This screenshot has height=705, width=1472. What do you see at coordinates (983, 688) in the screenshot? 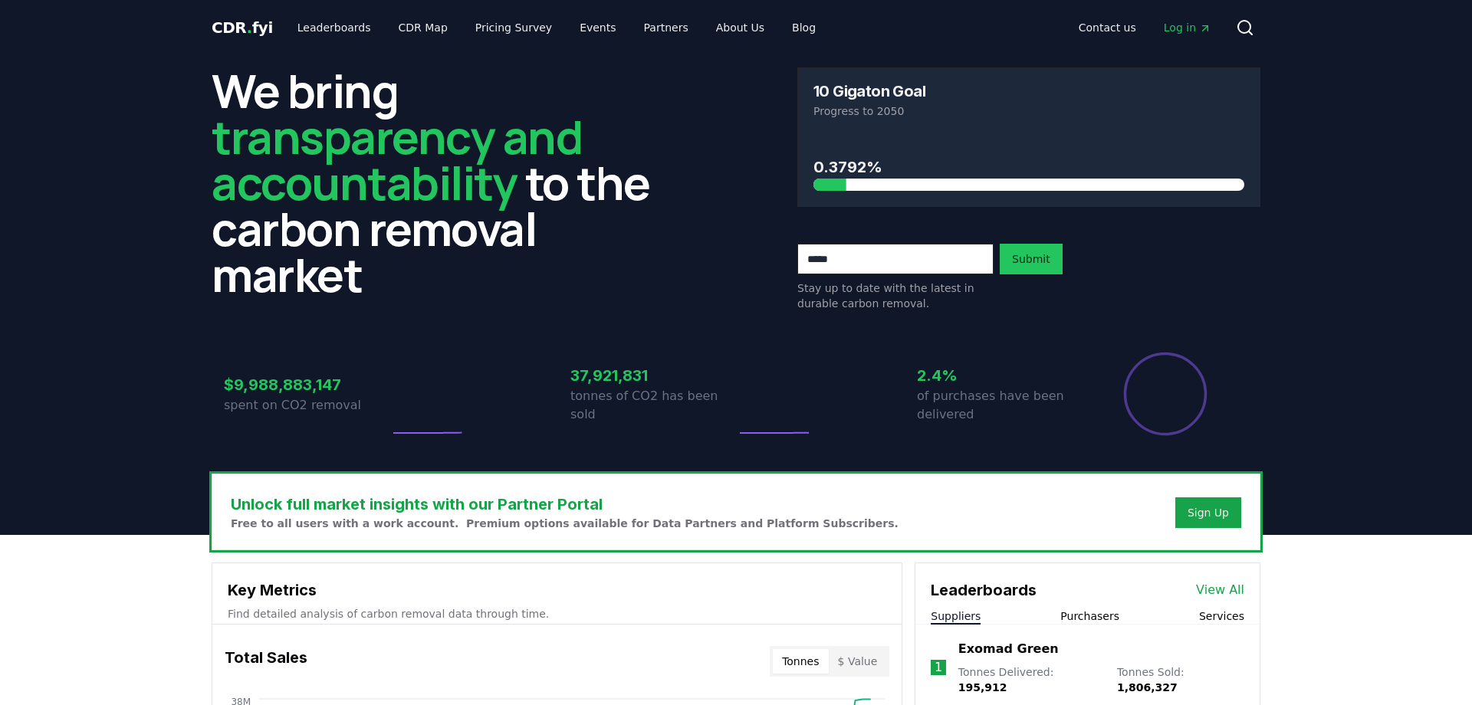
I see `span: 195,912` at bounding box center [983, 688].